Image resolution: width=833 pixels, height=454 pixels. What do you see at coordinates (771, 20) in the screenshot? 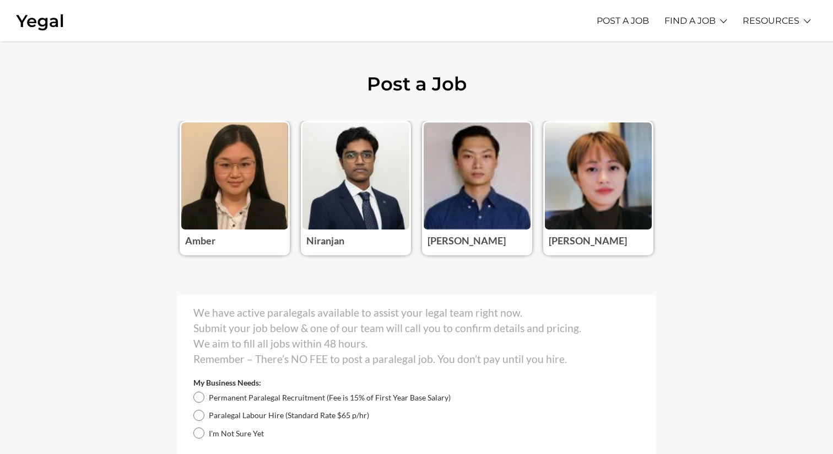
I see `a: RESOURCES` at bounding box center [771, 20].